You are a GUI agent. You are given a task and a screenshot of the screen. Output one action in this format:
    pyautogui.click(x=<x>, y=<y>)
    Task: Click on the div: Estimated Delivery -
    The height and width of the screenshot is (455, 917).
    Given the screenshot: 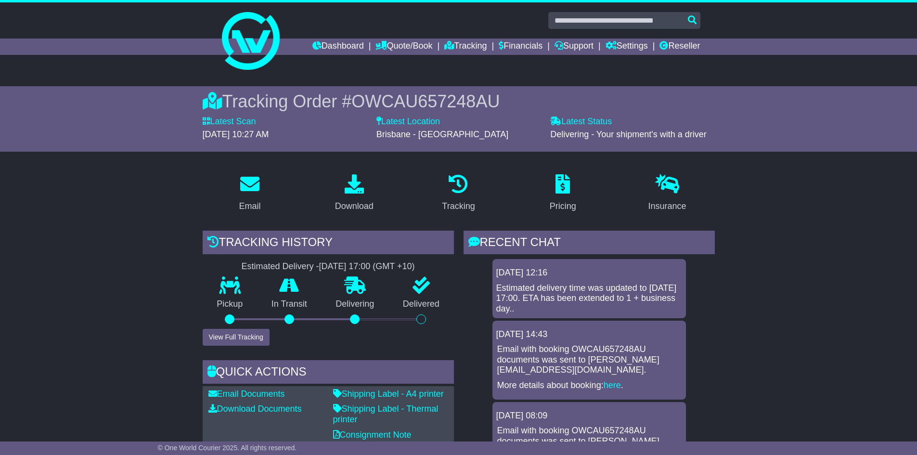 What is the action you would take?
    pyautogui.click(x=328, y=267)
    